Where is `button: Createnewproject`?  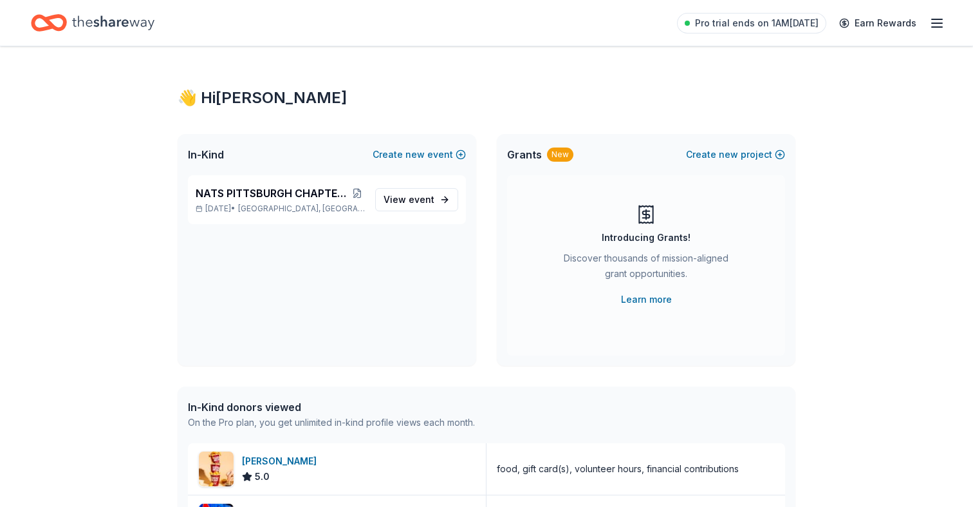 button: Createnewproject is located at coordinates (736, 155).